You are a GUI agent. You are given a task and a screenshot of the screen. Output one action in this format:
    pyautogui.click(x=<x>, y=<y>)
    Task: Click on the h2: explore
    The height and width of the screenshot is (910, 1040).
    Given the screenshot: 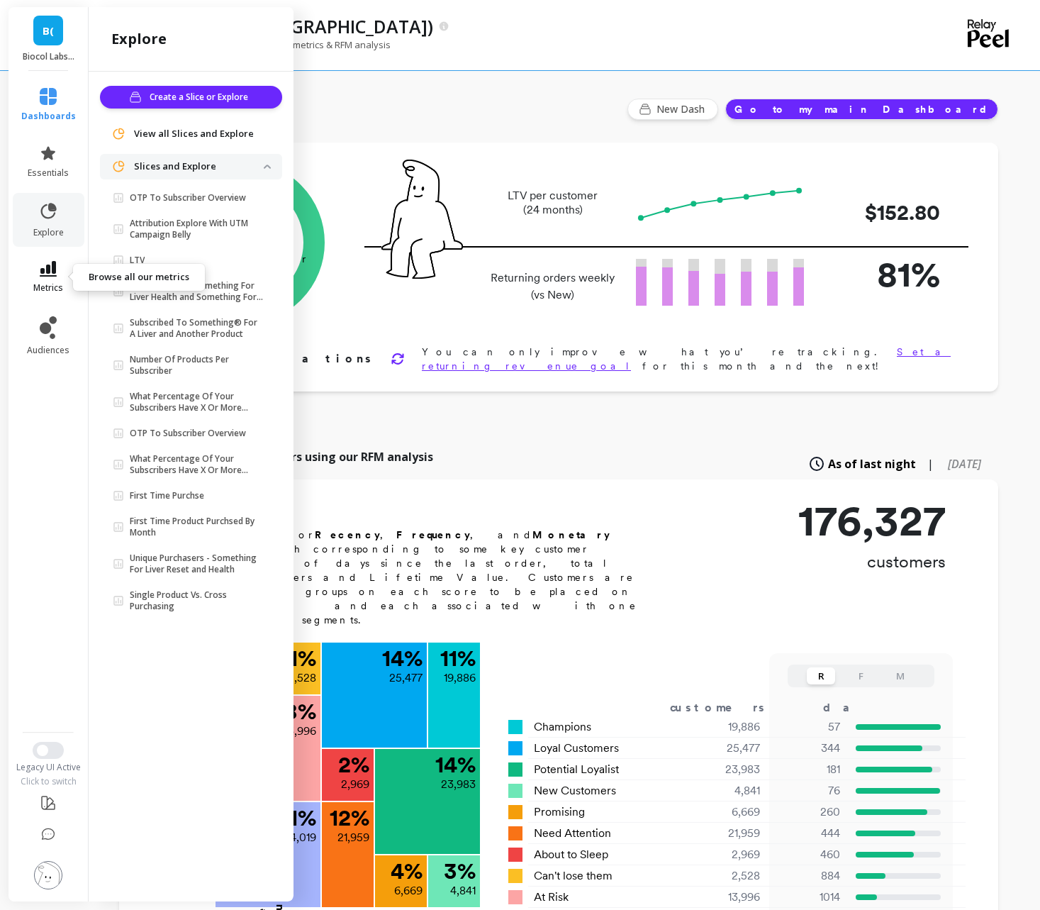 What is the action you would take?
    pyautogui.click(x=139, y=39)
    